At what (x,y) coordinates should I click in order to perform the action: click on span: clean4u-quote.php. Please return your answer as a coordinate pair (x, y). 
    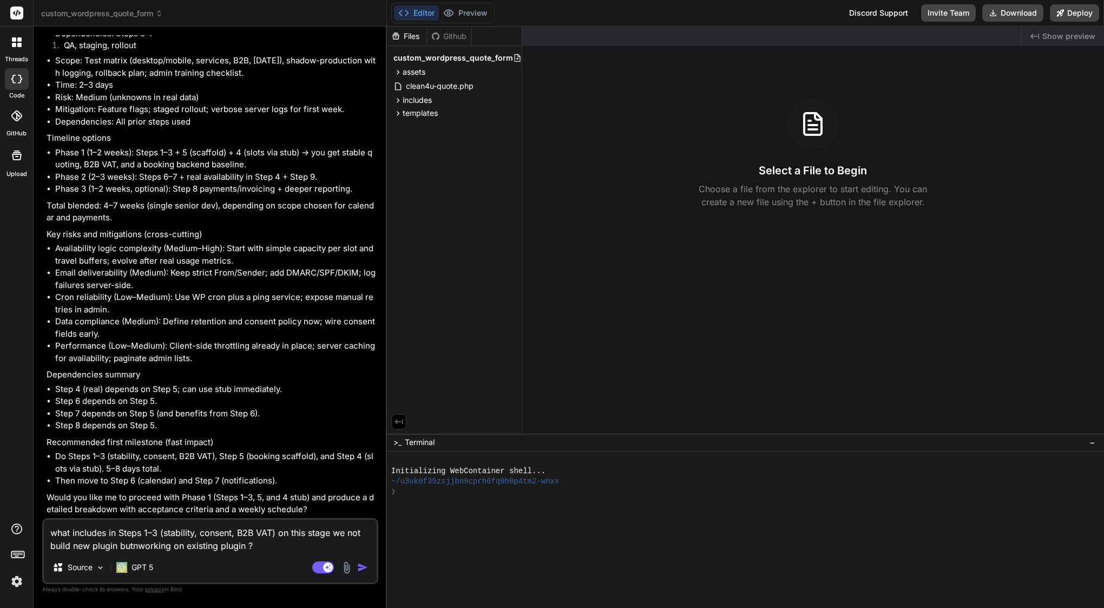
    Looking at the image, I should click on (439, 86).